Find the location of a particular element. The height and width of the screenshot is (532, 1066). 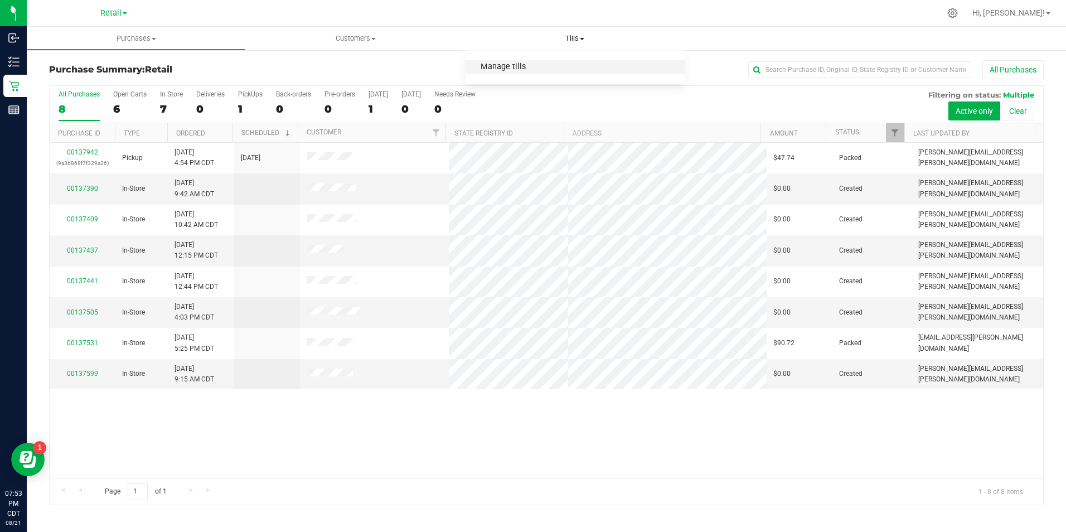

div: Deliveries is located at coordinates (210, 94).